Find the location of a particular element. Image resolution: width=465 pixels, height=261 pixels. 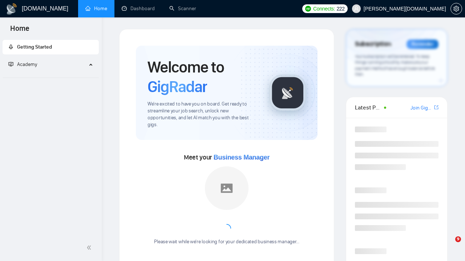

span: Business Manager is located at coordinates (242, 158).